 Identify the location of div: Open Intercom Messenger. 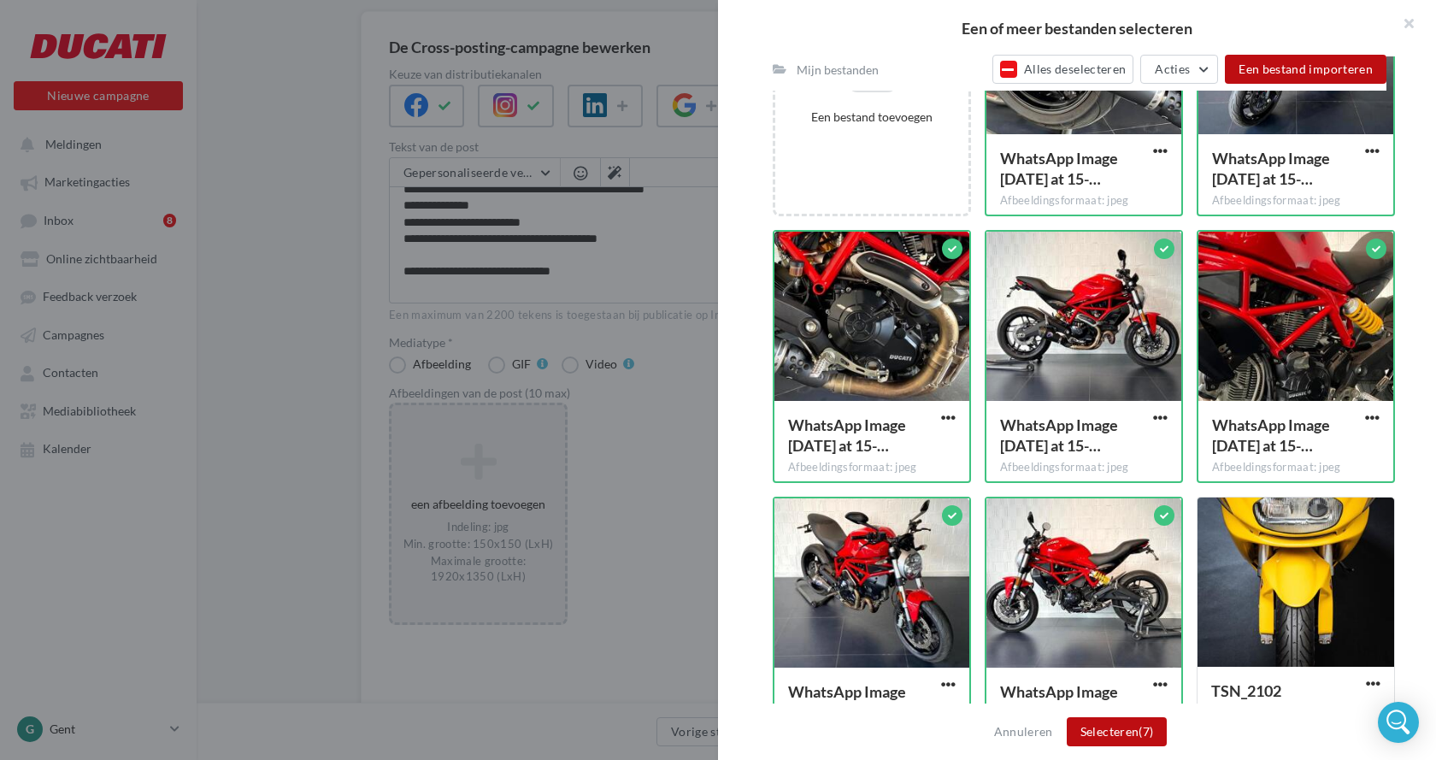
(1399, 722).